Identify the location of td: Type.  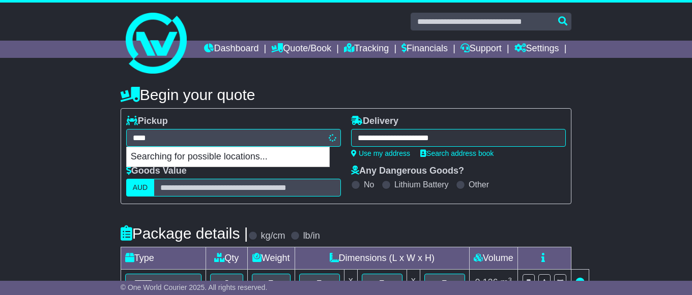
(163, 259).